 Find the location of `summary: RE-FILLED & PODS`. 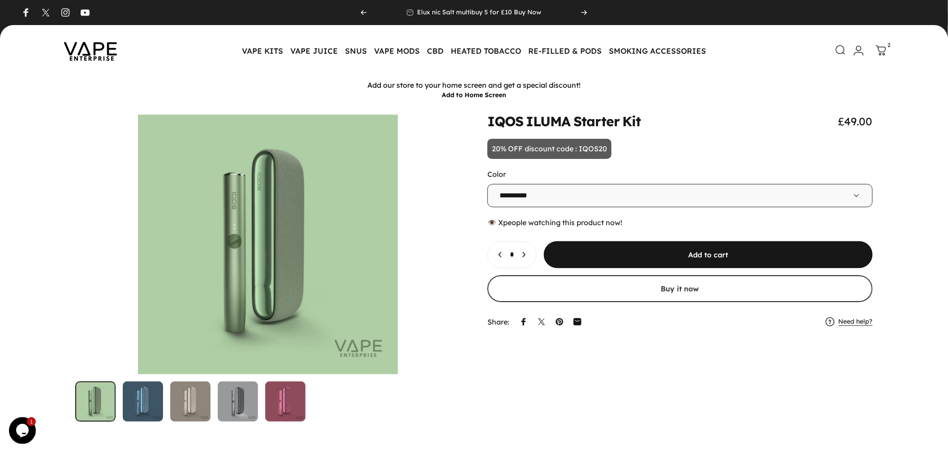

summary: RE-FILLED & PODS is located at coordinates (565, 51).